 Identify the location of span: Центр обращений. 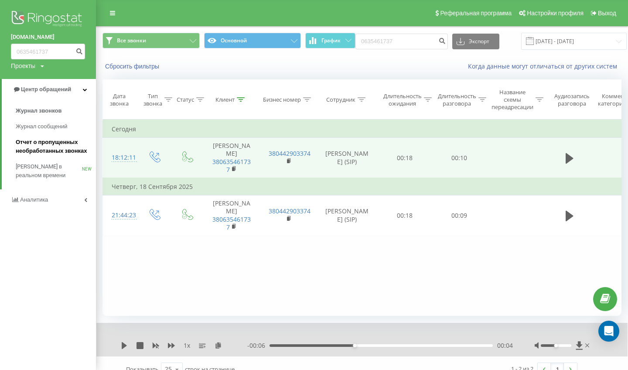
(46, 89).